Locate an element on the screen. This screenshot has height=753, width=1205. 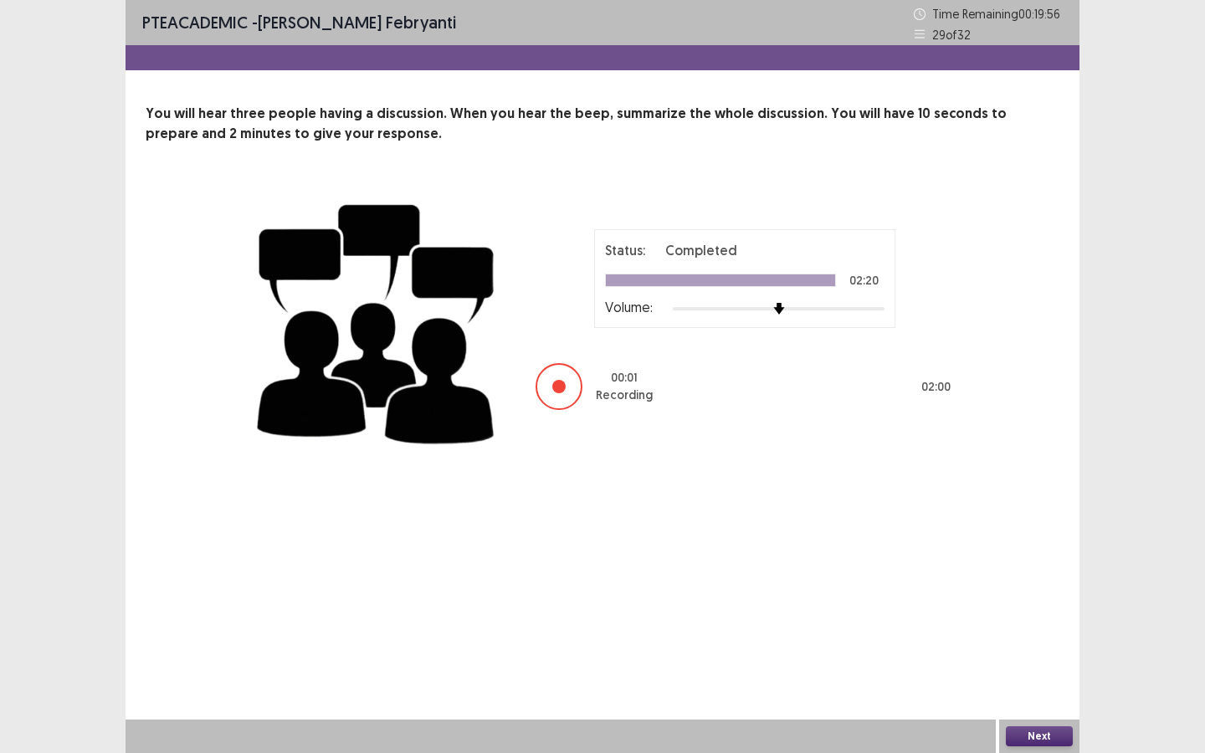
button: Next is located at coordinates (1040, 737).